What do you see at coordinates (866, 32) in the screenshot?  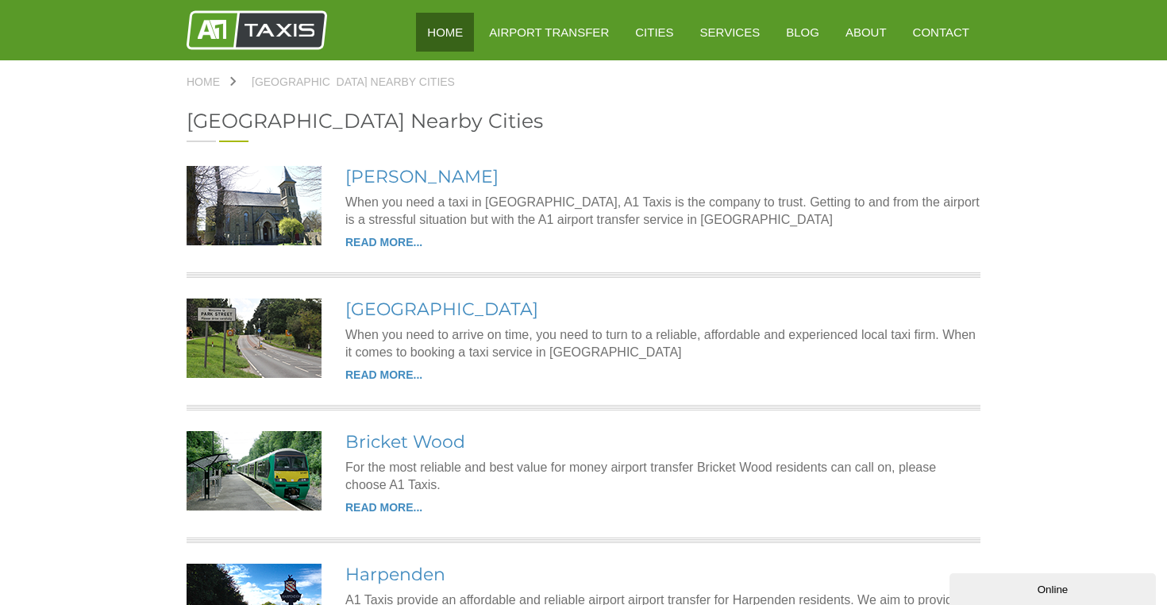 I see `a: About` at bounding box center [866, 32].